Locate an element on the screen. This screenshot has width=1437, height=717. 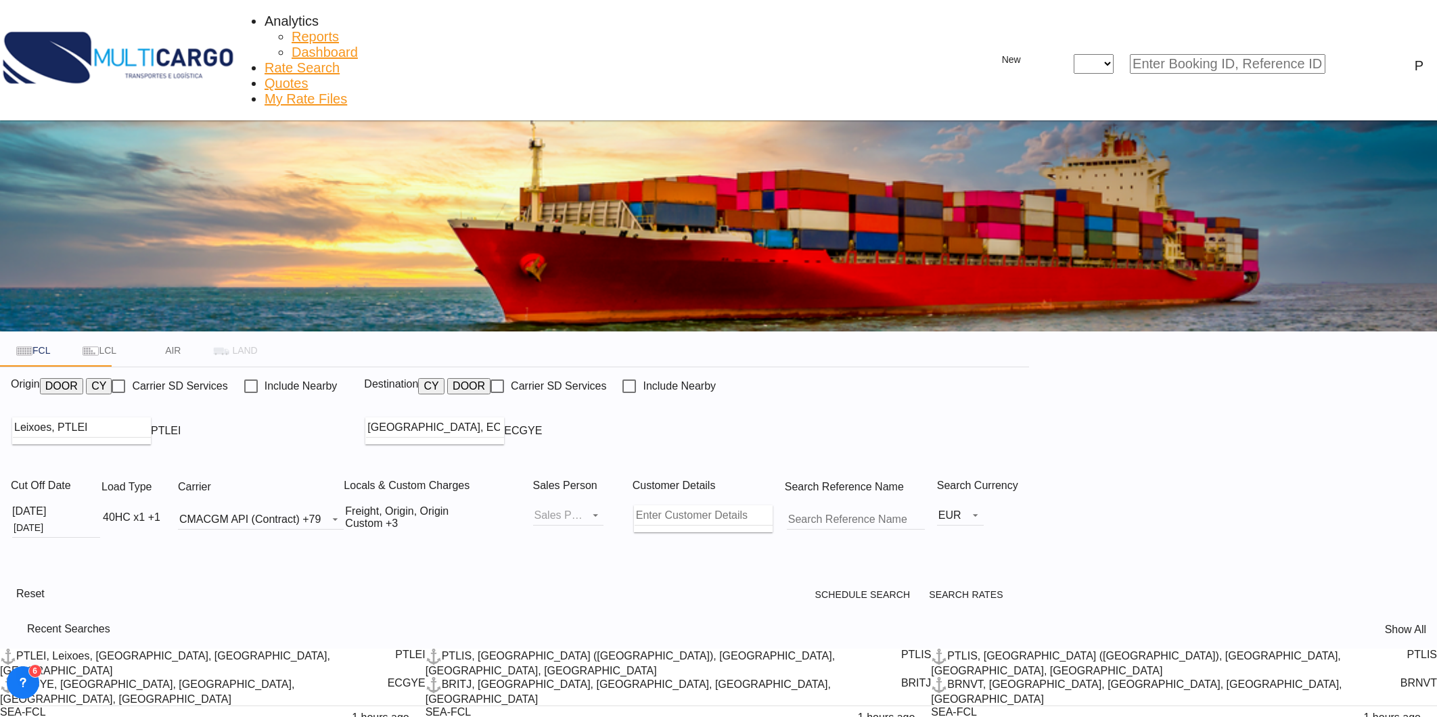
span: Search Reference Name is located at coordinates (852, 486).